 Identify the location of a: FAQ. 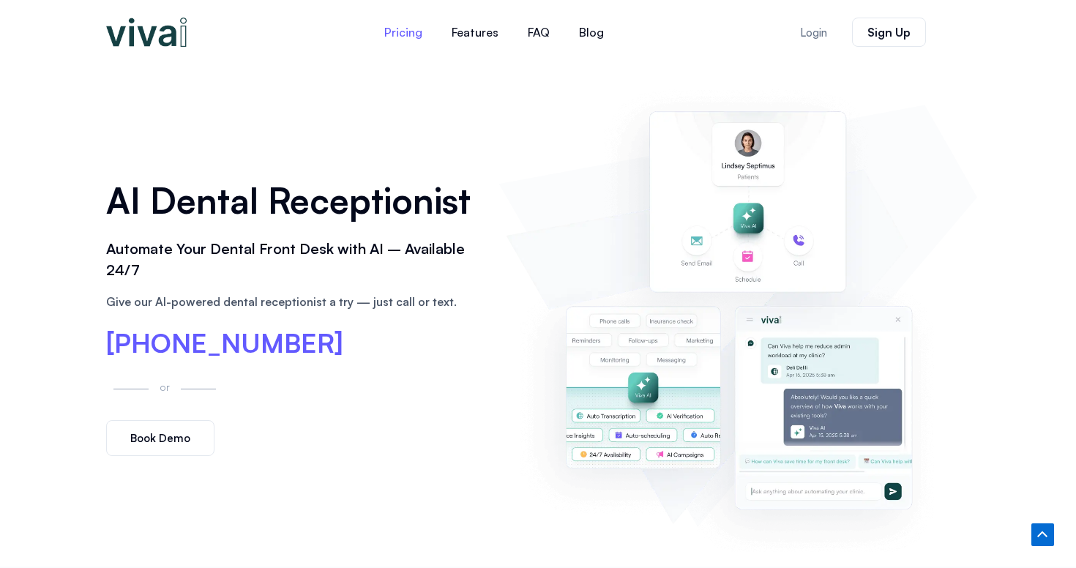
(539, 32).